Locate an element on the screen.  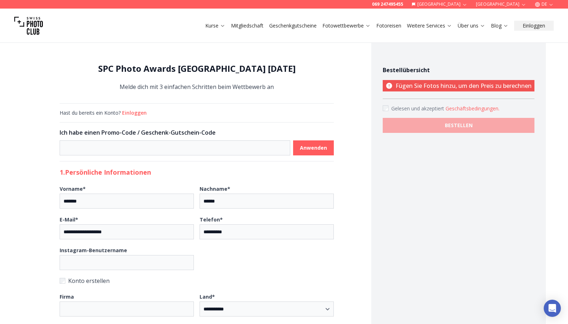
button: Accept termsGelesen und akzeptiert is located at coordinates (472, 108).